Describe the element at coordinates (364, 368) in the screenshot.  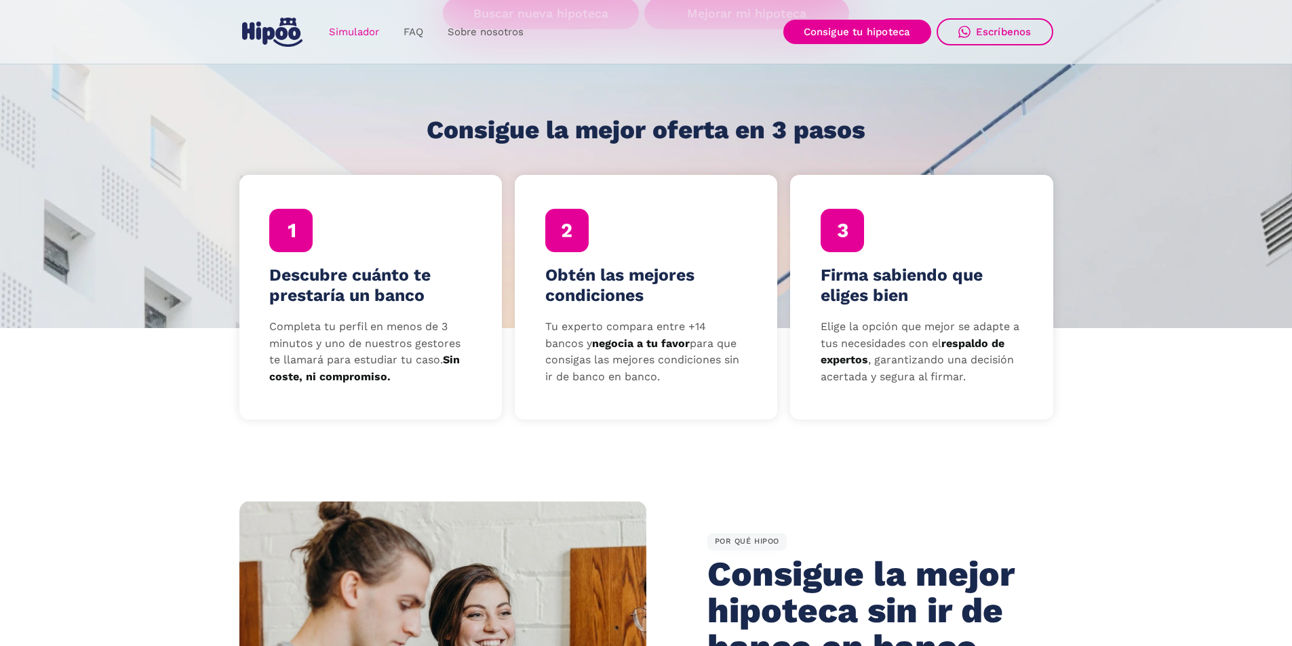
I see `strong: Sin coste, ni compromiso.` at that location.